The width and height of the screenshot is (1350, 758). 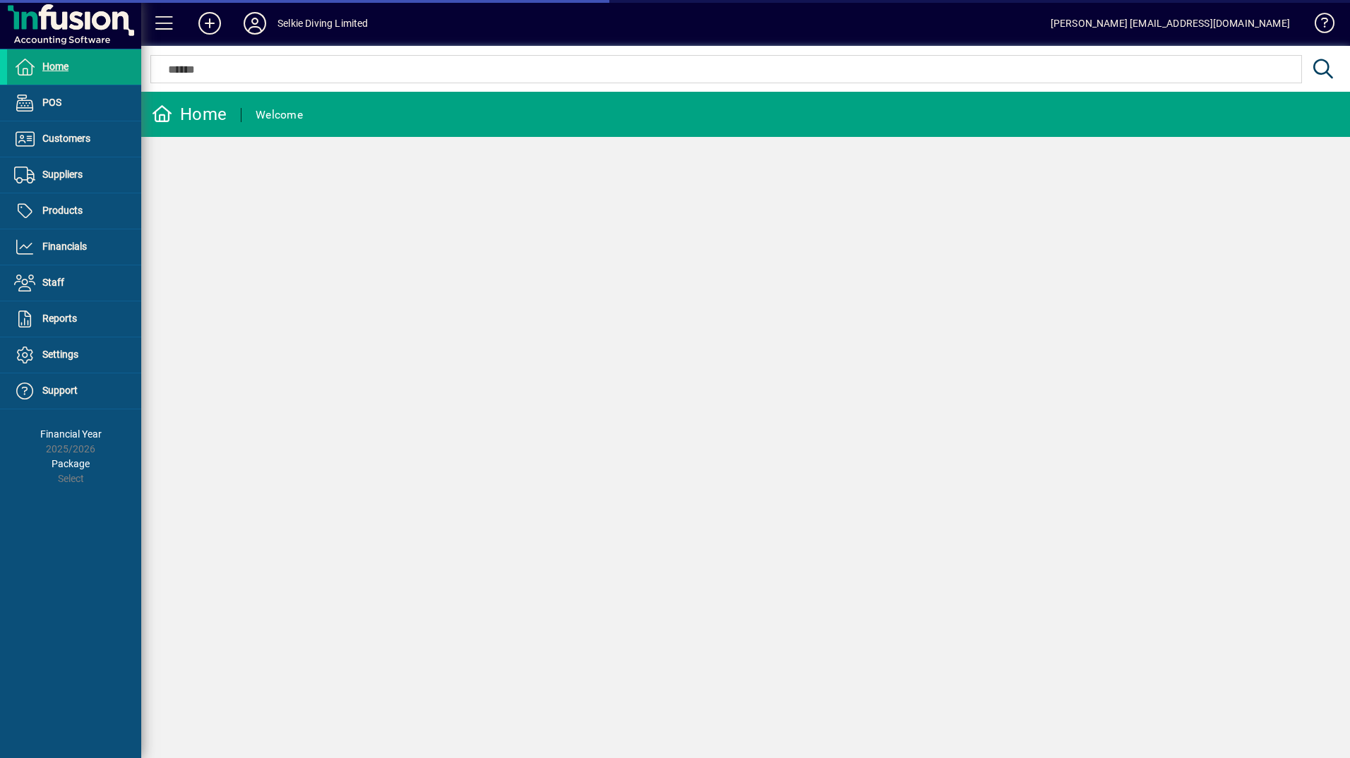 I want to click on span: Package, so click(x=71, y=464).